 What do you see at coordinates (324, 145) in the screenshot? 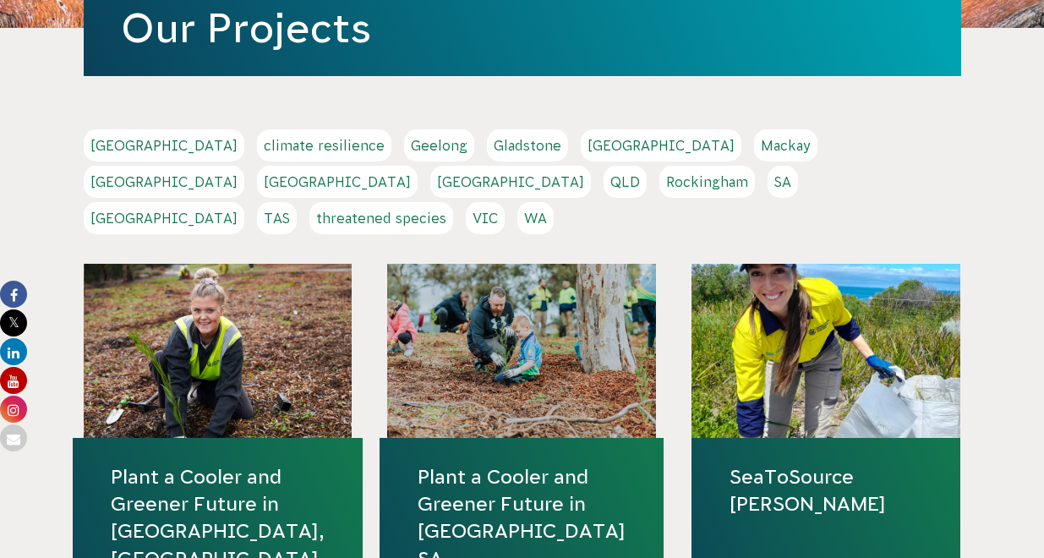
I see `a: climate resilience` at bounding box center [324, 145].